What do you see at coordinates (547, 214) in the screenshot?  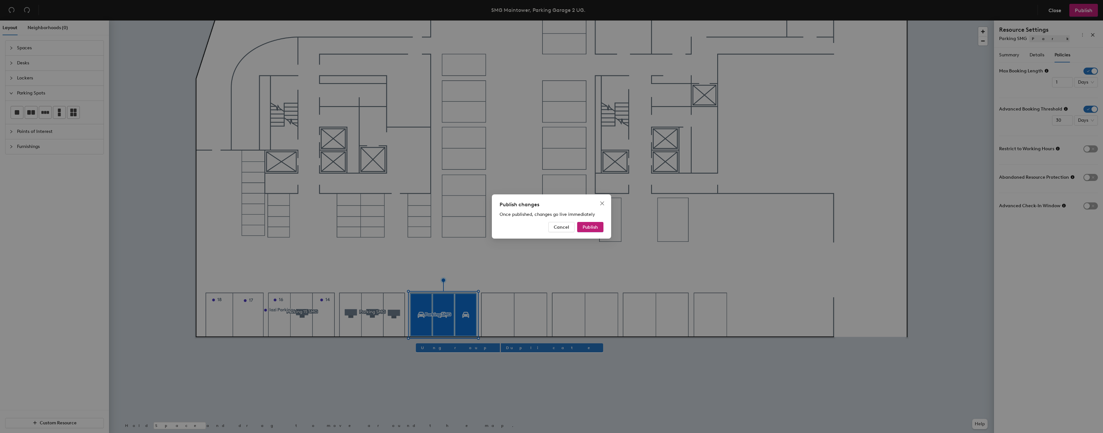 I see `span: Once published, changes go live immediately` at bounding box center [547, 214].